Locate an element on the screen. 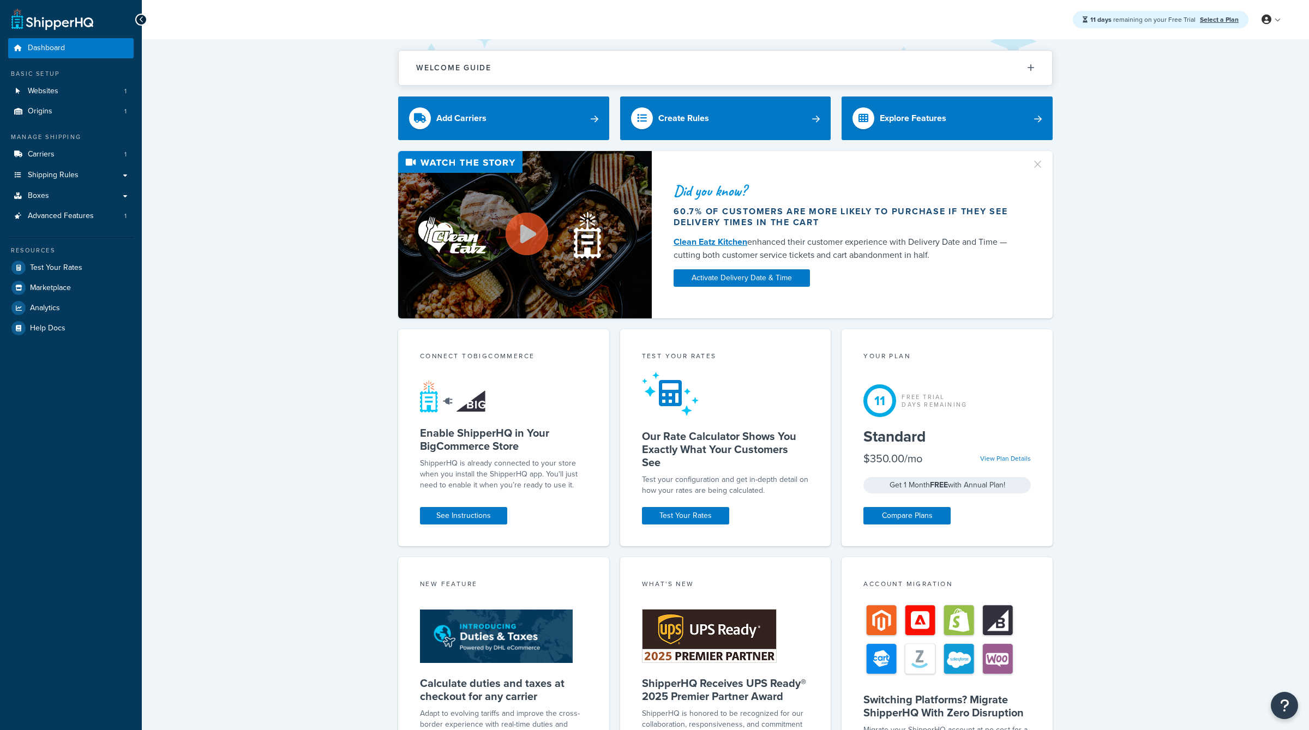 The height and width of the screenshot is (730, 1309). span: Websites is located at coordinates (43, 91).